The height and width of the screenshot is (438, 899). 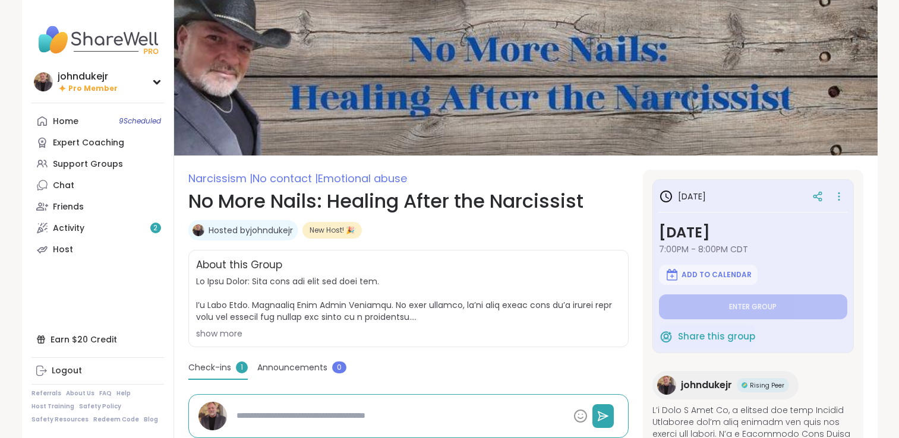 I want to click on a: Referrals, so click(x=46, y=394).